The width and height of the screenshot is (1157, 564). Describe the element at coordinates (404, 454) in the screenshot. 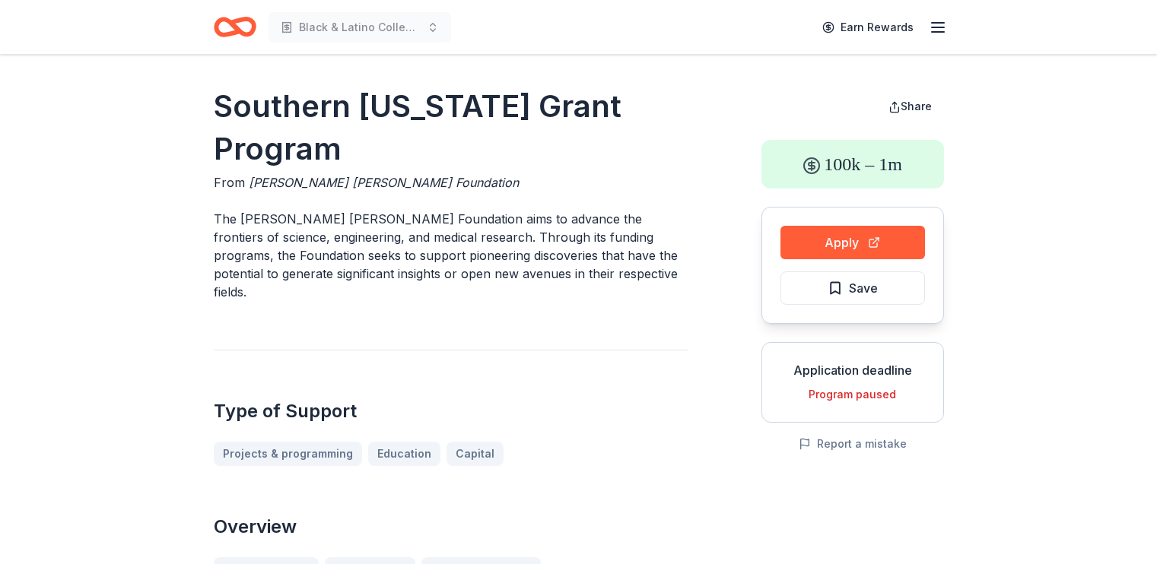

I see `a: Education` at that location.